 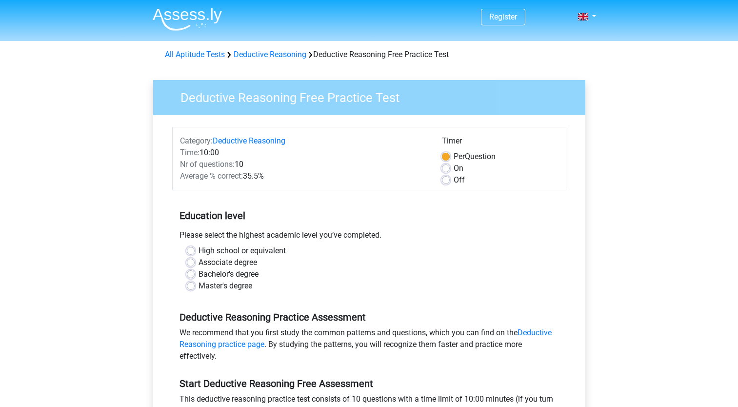 I want to click on h5: Education level, so click(x=369, y=216).